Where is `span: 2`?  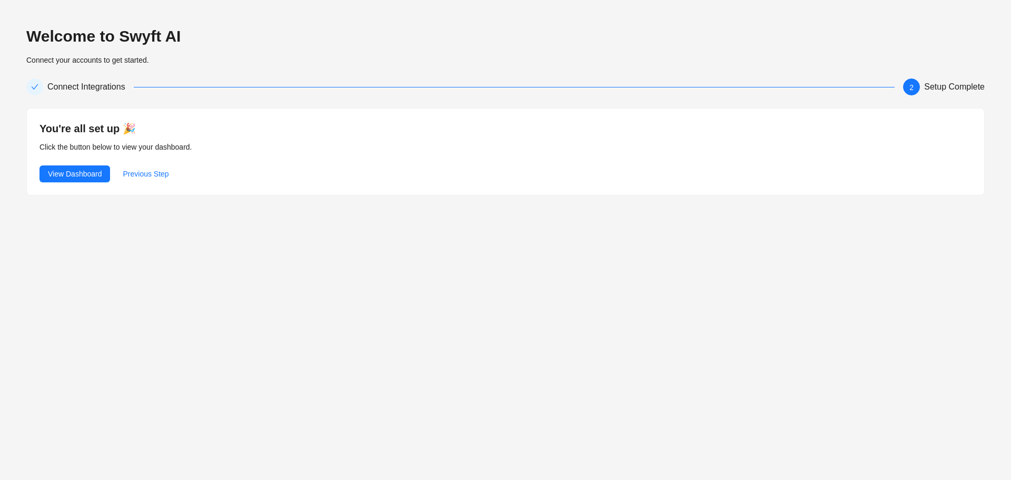
span: 2 is located at coordinates (912, 87).